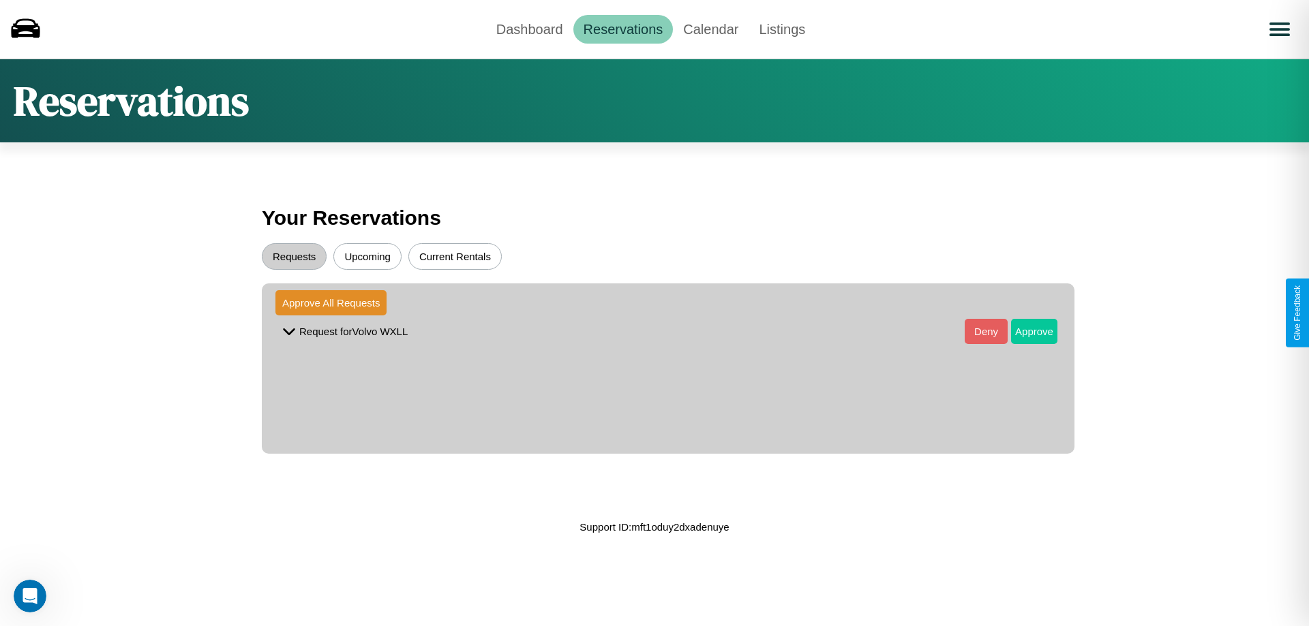 The width and height of the screenshot is (1309, 626). I want to click on a: Dashboard, so click(530, 29).